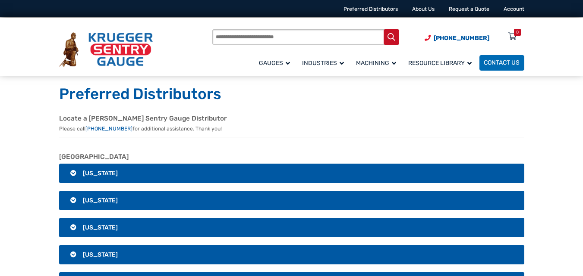 The height and width of the screenshot is (276, 583). What do you see at coordinates (371, 9) in the screenshot?
I see `a: Preferred Distributors` at bounding box center [371, 9].